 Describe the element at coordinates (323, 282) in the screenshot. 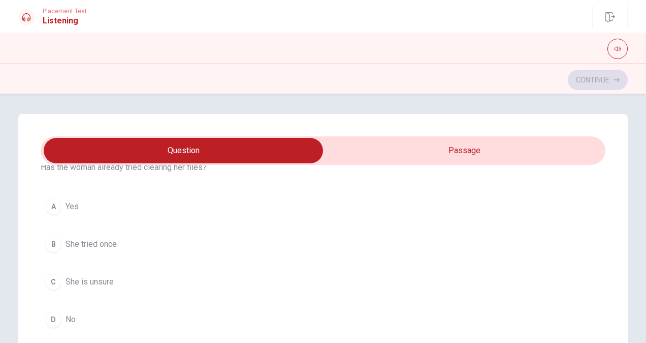

I see `button: CShe is unsure` at that location.